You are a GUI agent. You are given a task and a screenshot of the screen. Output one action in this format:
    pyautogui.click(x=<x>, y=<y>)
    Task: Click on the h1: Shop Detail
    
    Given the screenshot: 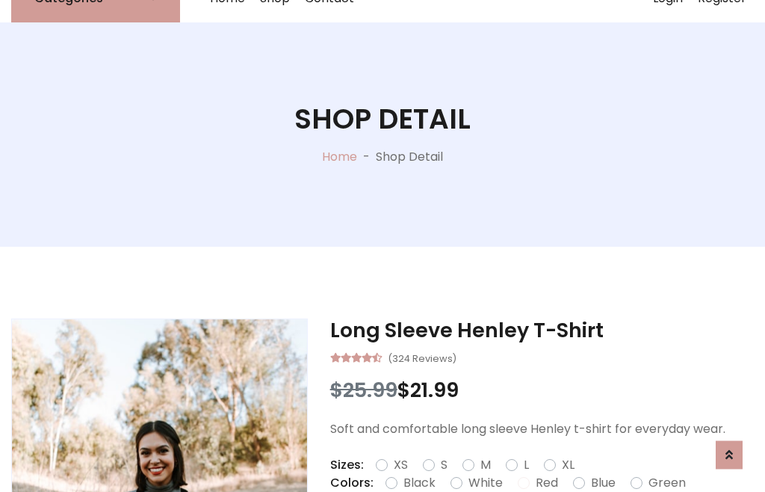 What is the action you would take?
    pyautogui.click(x=383, y=119)
    